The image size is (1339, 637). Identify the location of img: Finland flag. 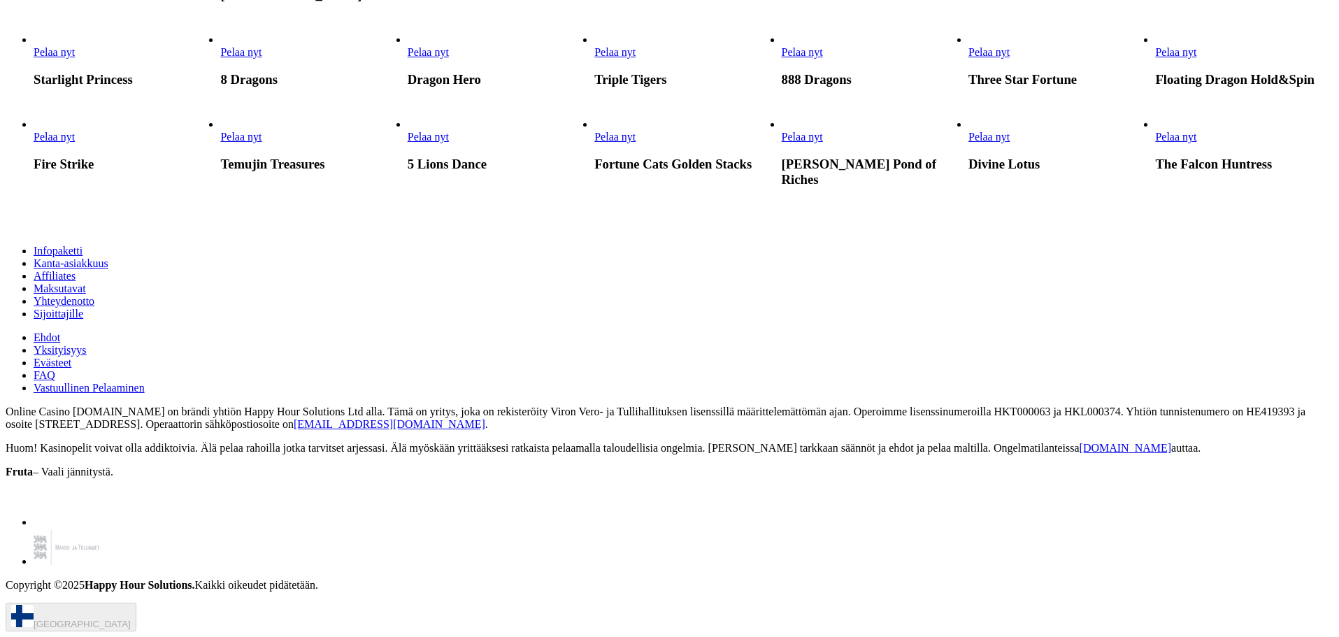
(22, 616).